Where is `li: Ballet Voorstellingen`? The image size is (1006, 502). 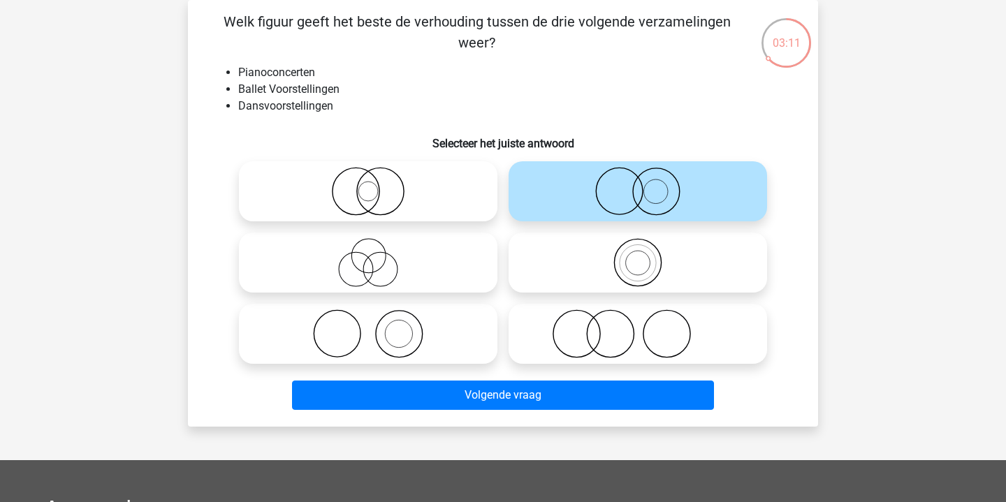
li: Ballet Voorstellingen is located at coordinates (517, 89).